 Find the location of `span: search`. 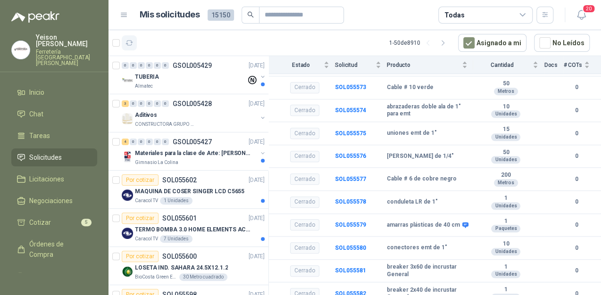

span: search is located at coordinates (251, 15).